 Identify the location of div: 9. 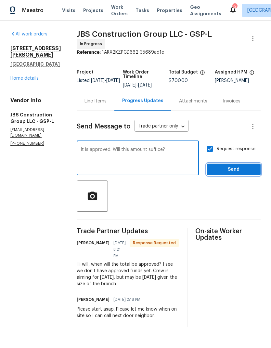
(235, 7).